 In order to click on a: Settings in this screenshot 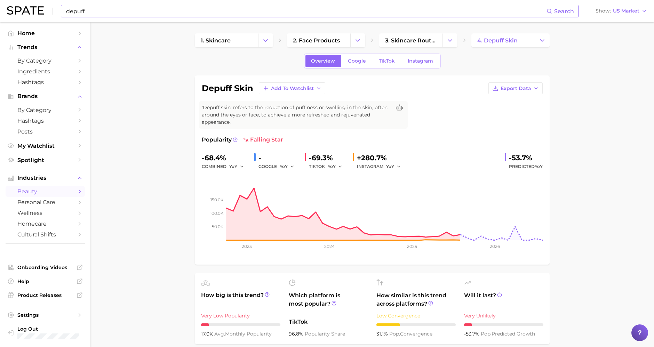, I will do `click(45, 315)`.